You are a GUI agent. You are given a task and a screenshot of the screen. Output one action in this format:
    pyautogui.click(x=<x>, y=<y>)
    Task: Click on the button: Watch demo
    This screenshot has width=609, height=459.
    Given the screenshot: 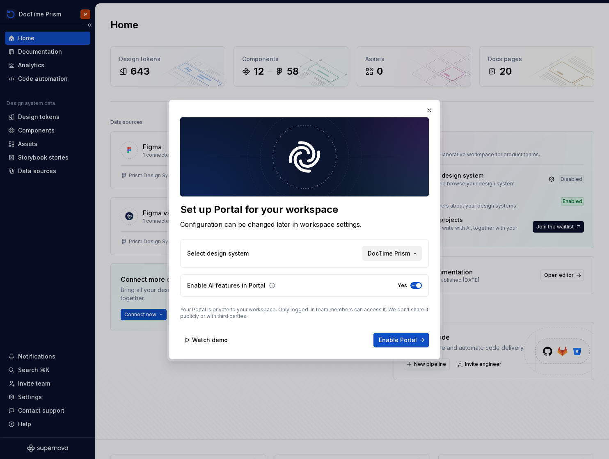 What is the action you would take?
    pyautogui.click(x=206, y=340)
    